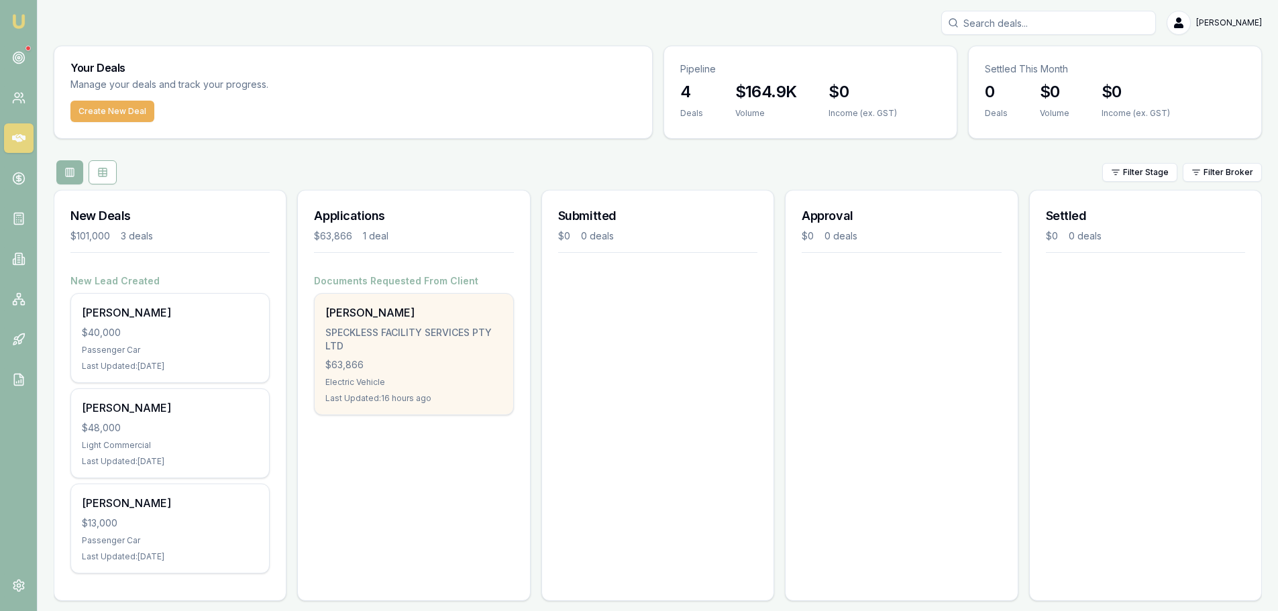  What do you see at coordinates (1115, 69) in the screenshot?
I see `p: Settled This Month` at bounding box center [1115, 69].